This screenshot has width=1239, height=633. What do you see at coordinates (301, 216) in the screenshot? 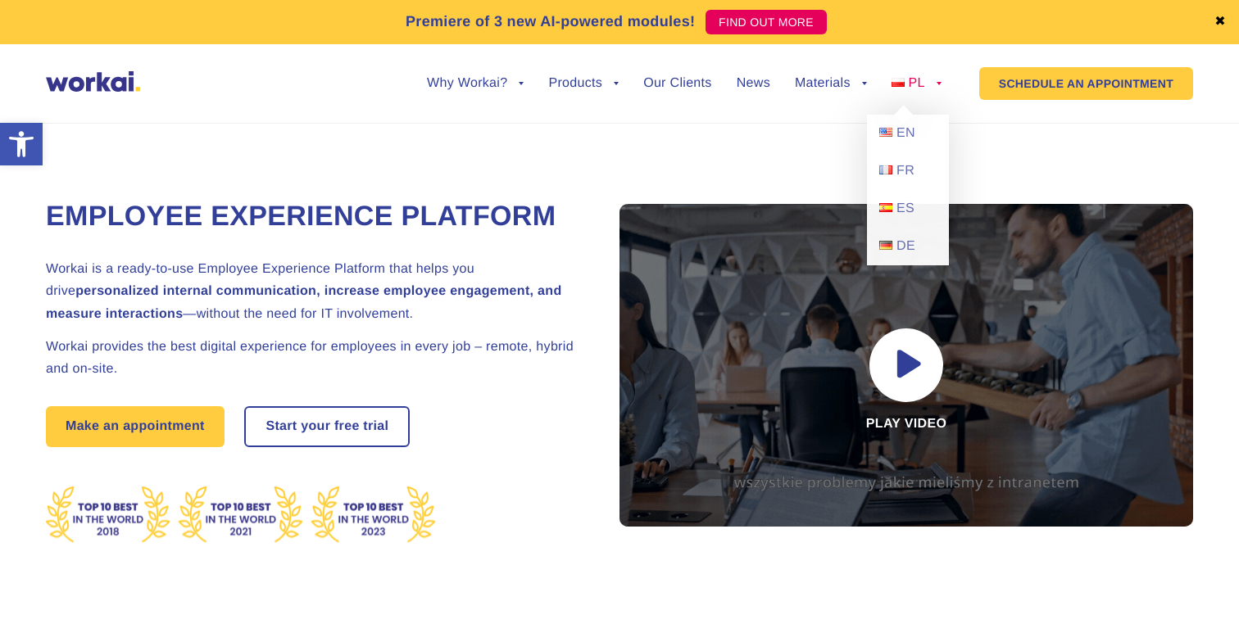
I see `font: Employee Experience Platform` at bounding box center [301, 216].